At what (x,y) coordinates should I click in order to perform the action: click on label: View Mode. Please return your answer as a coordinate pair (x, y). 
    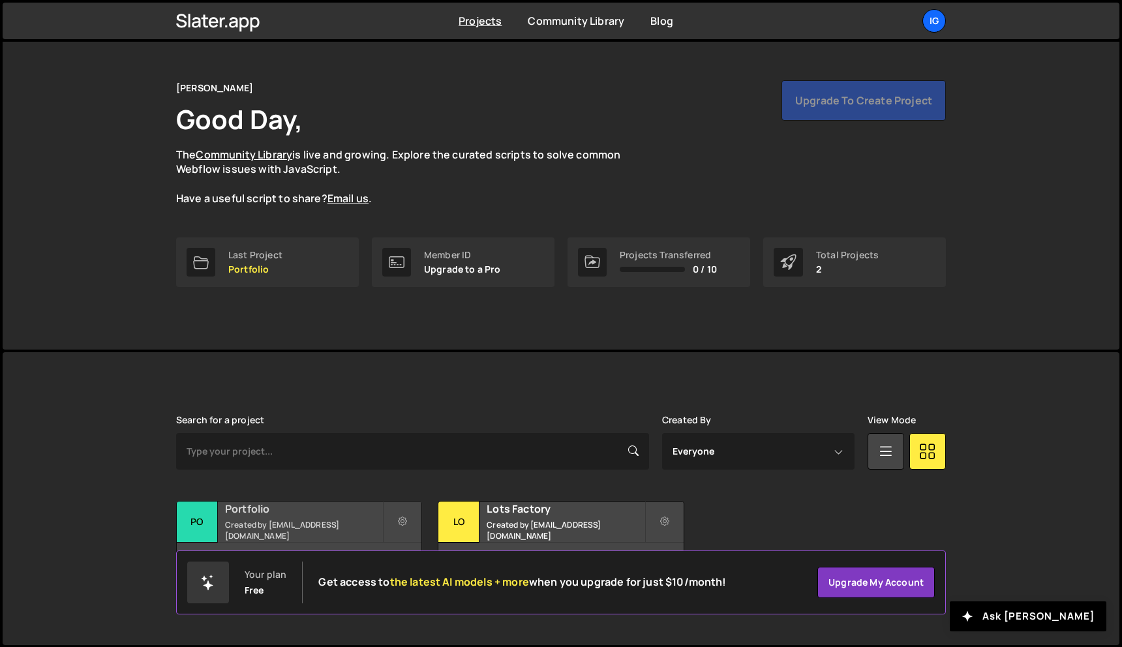
    Looking at the image, I should click on (892, 420).